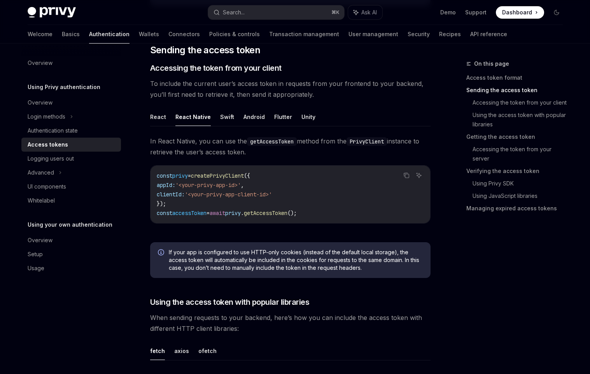  Describe the element at coordinates (517, 12) in the screenshot. I see `span: Dashboard` at that location.